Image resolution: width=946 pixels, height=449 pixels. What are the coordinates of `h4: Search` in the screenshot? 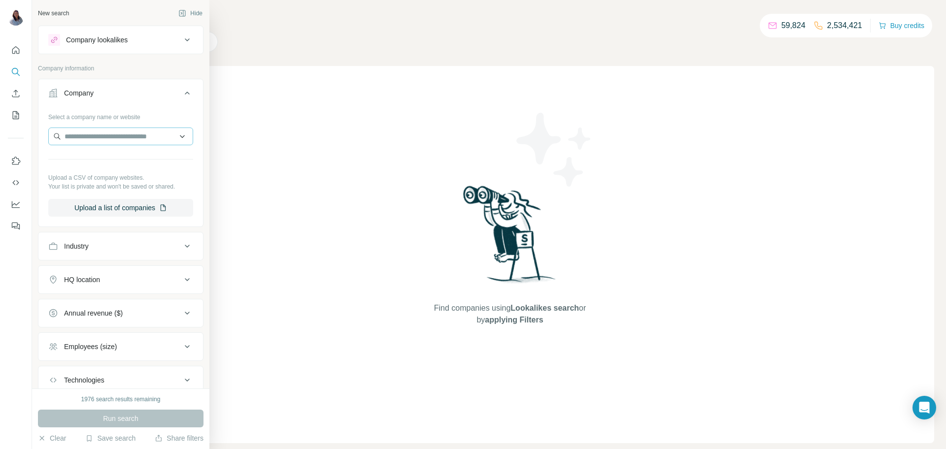 It's located at (510, 19).